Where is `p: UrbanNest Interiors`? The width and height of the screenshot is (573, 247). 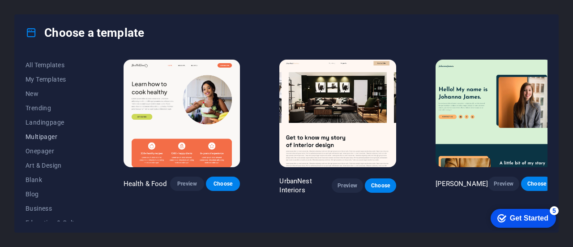
p: UrbanNest Interiors is located at coordinates (305, 185).